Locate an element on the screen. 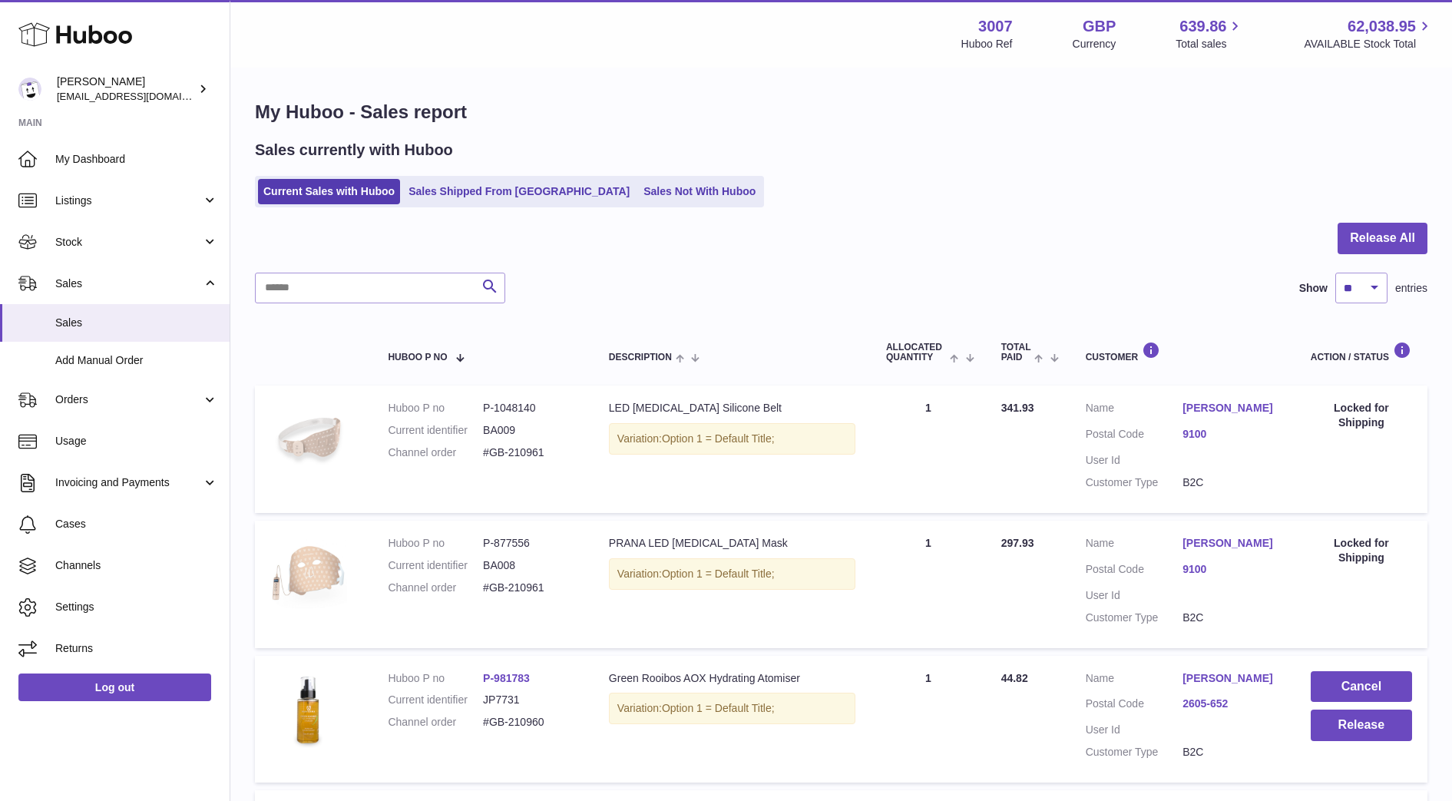  span: 639.86 is located at coordinates (1203, 26).